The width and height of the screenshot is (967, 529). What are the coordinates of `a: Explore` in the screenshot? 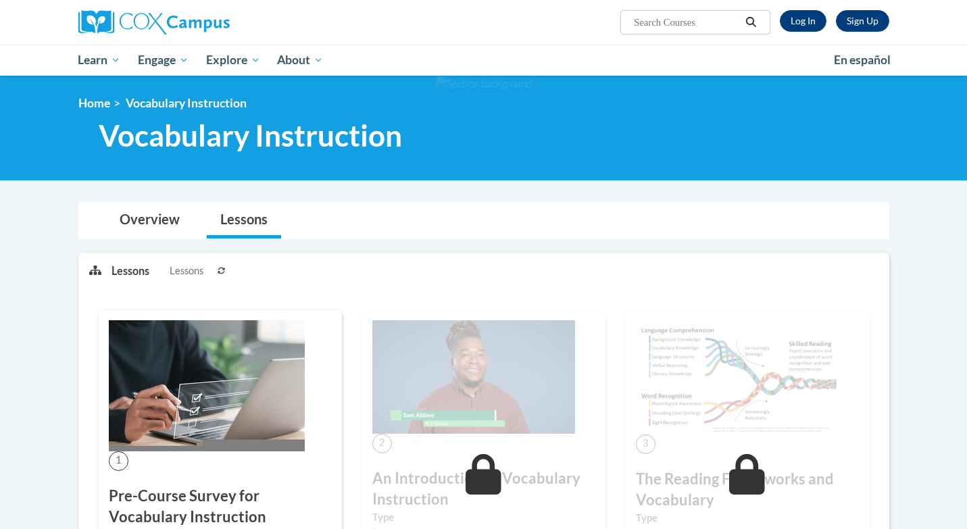 It's located at (233, 60).